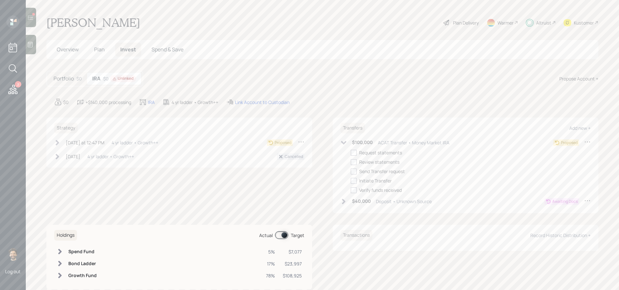  What do you see at coordinates (65, 235) in the screenshot?
I see `h6: Holdings` at bounding box center [65, 235].